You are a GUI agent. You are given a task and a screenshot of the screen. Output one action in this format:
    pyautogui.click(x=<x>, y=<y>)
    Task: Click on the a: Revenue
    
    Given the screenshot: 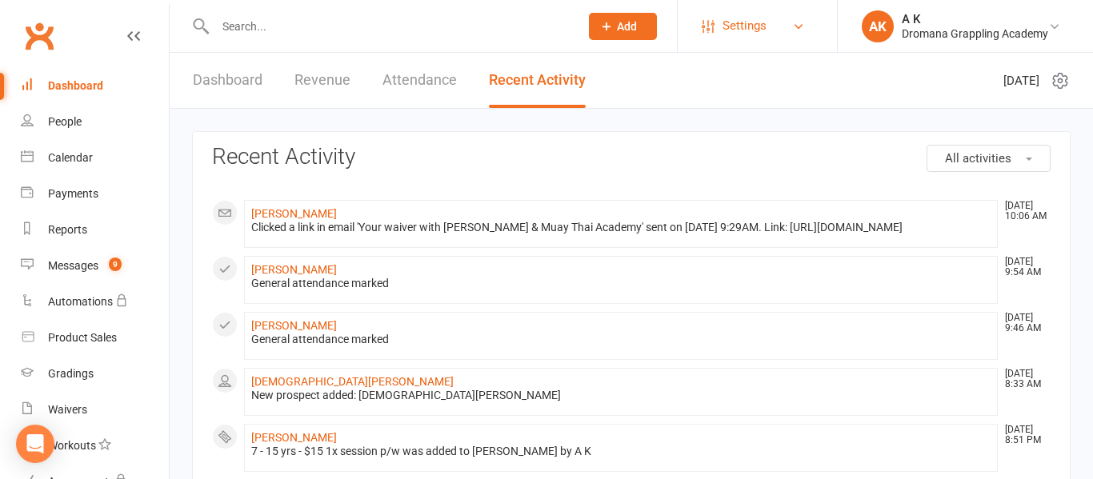 What is the action you would take?
    pyautogui.click(x=322, y=80)
    